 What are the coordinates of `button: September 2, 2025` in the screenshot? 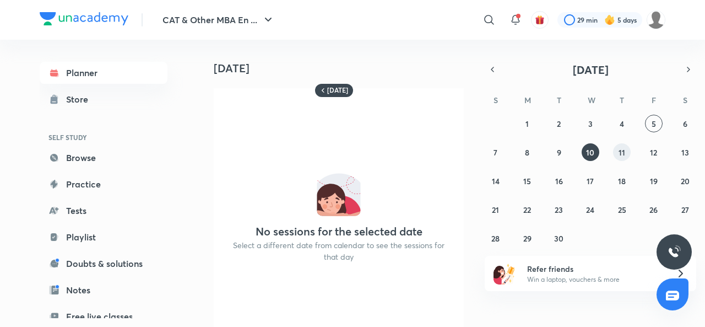 It's located at (559, 123).